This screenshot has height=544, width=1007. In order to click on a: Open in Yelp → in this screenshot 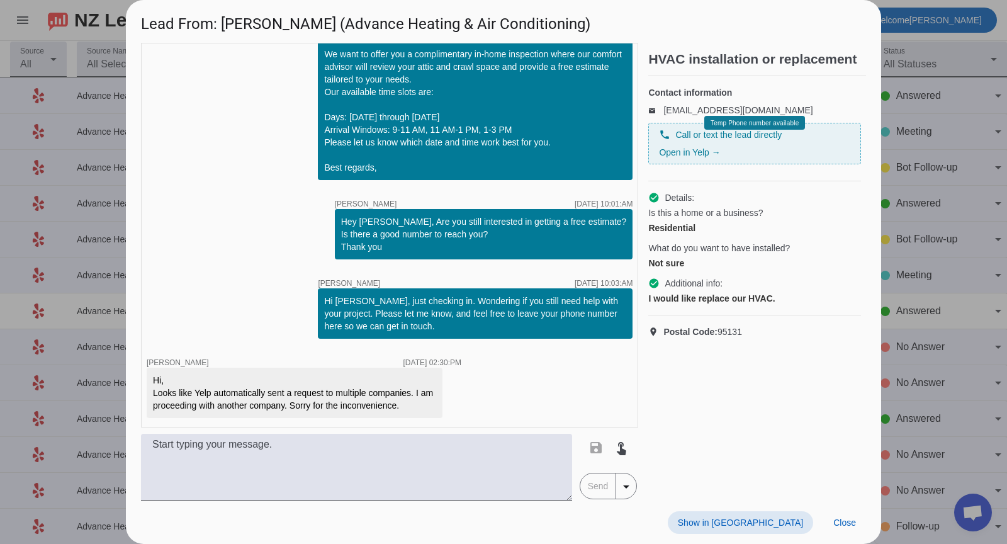, I will do `click(689, 152)`.